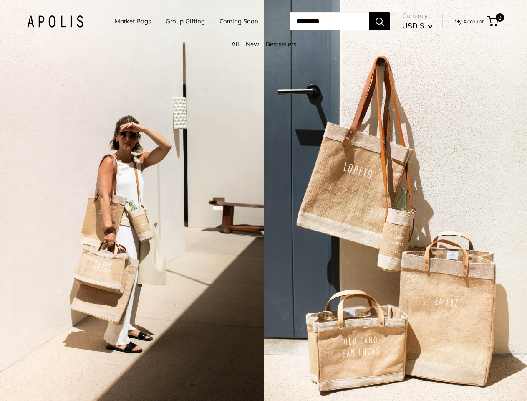 This screenshot has height=401, width=527. Describe the element at coordinates (253, 44) in the screenshot. I see `a: New` at that location.